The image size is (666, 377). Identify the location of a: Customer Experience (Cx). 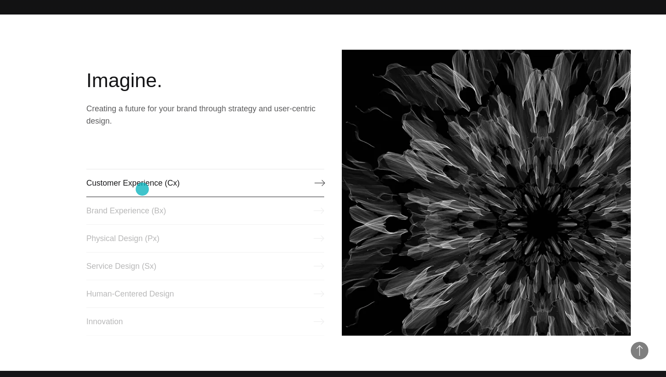
(205, 183).